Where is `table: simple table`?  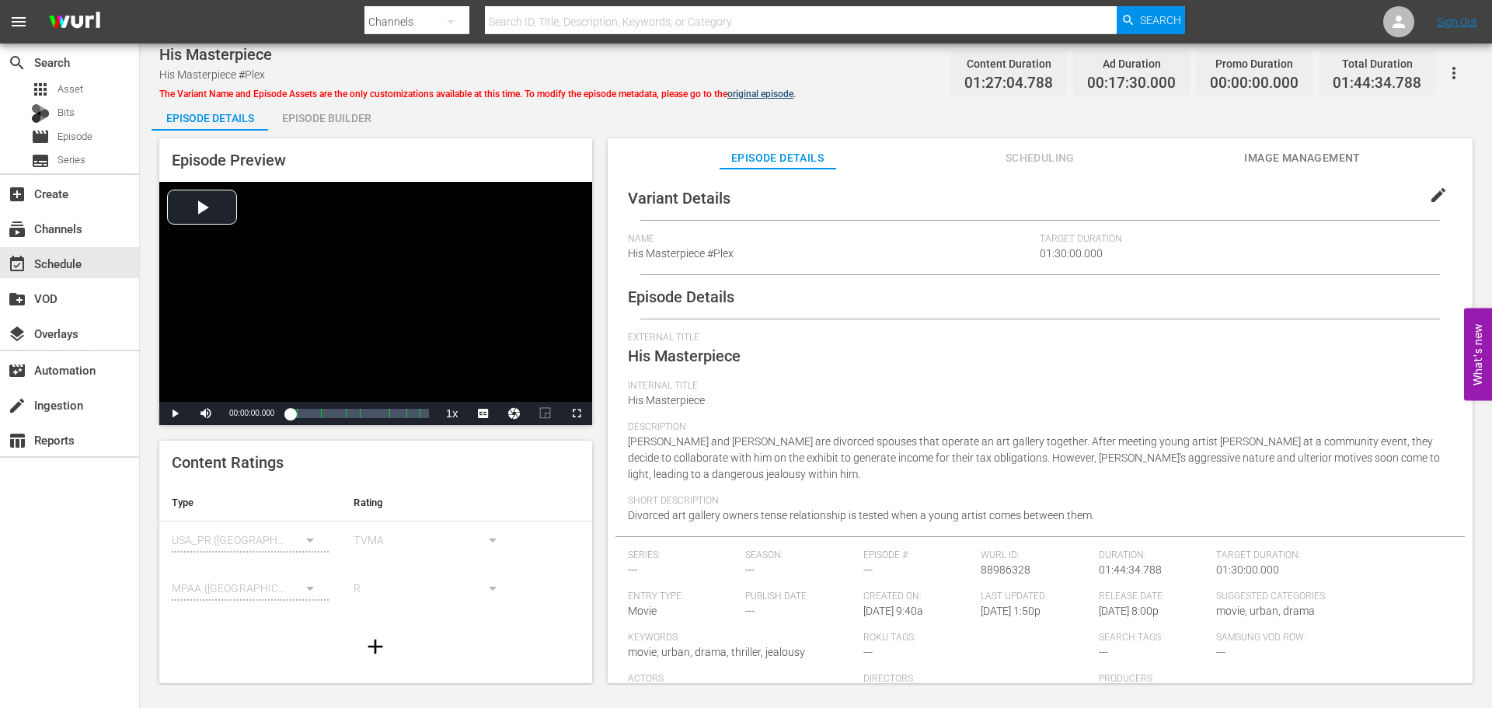 table: simple table is located at coordinates (375, 550).